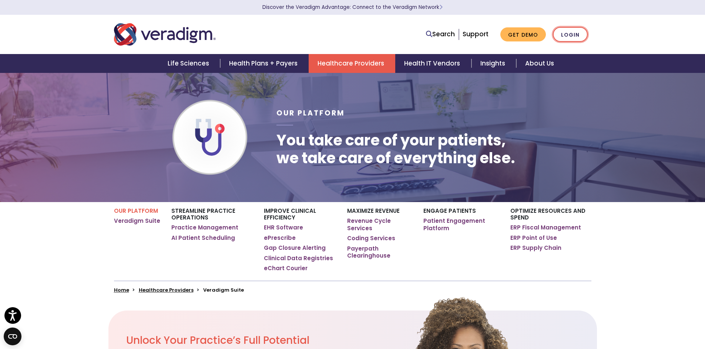 The image size is (705, 349). Describe the element at coordinates (396, 149) in the screenshot. I see `h1: You take care of your patients, we take care of everything else.` at that location.